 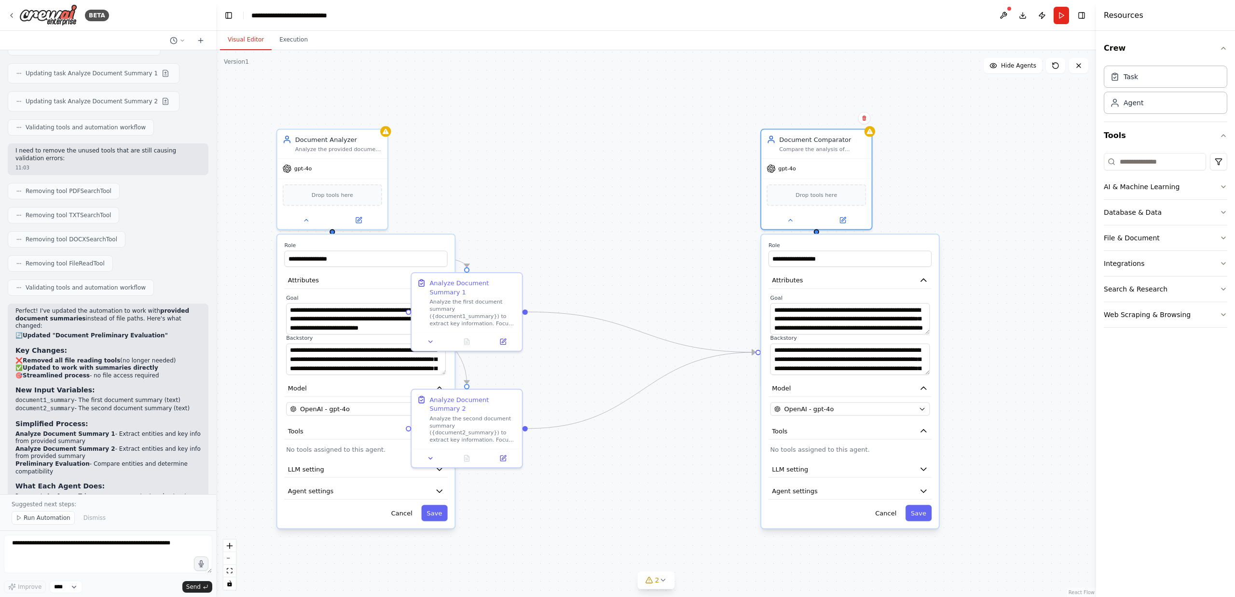 I want to click on div: Analyze Document Summary 1, so click(x=473, y=287).